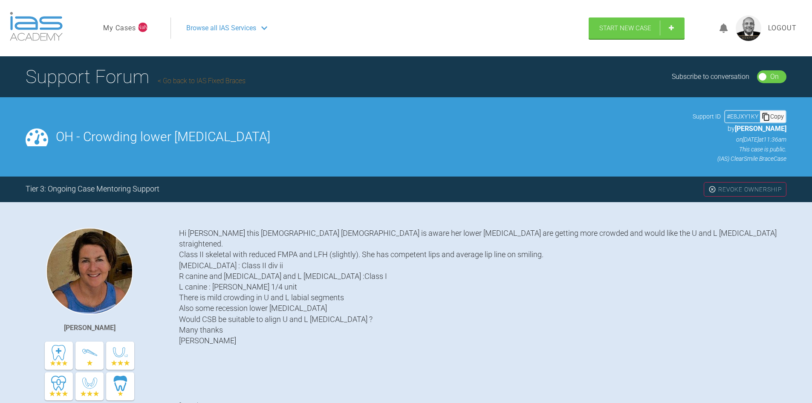 The width and height of the screenshot is (812, 403). What do you see at coordinates (739, 149) in the screenshot?
I see `p: This case is public.` at bounding box center [739, 149].